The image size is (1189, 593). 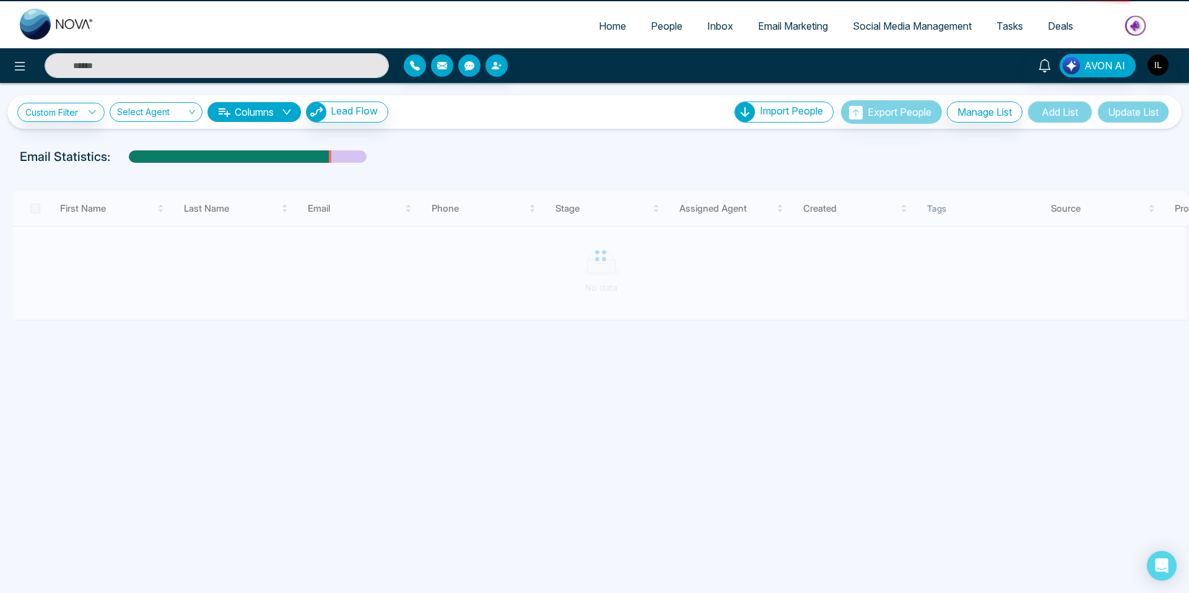 What do you see at coordinates (791, 111) in the screenshot?
I see `span: Import People` at bounding box center [791, 111].